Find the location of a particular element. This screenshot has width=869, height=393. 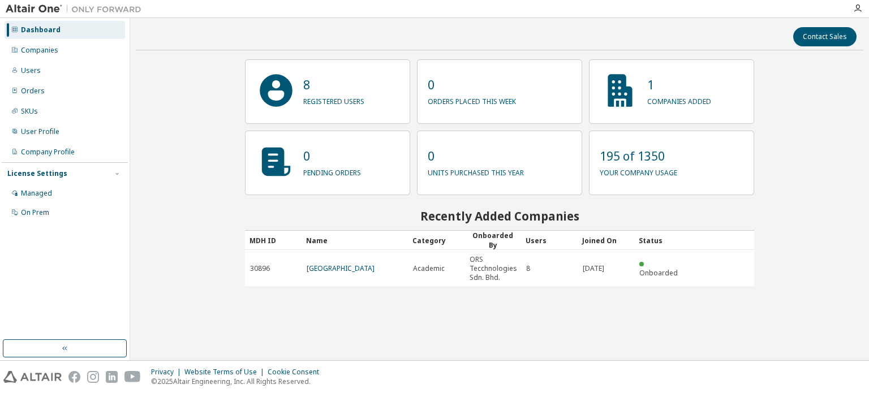

div: Company Profile is located at coordinates (48, 152).